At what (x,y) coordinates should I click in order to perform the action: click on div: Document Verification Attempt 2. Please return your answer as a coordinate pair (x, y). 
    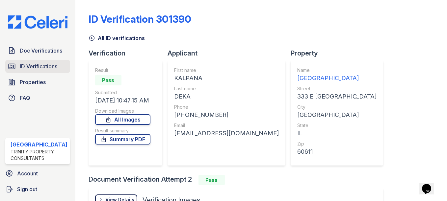
    Looking at the image, I should click on (238, 180).